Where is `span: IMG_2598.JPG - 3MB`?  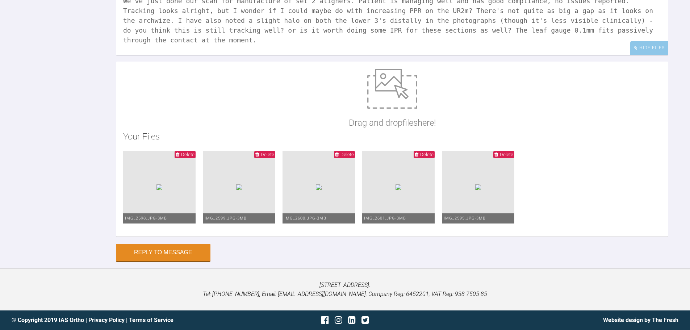 span: IMG_2598.JPG - 3MB is located at coordinates (146, 218).